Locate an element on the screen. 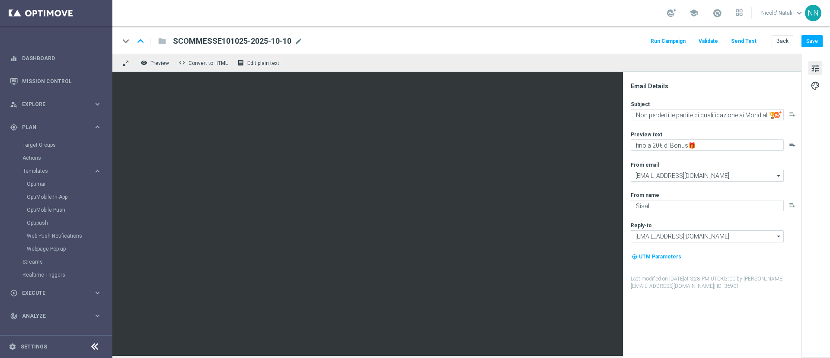 The width and height of the screenshot is (830, 358). span: Templates is located at coordinates (54, 171).